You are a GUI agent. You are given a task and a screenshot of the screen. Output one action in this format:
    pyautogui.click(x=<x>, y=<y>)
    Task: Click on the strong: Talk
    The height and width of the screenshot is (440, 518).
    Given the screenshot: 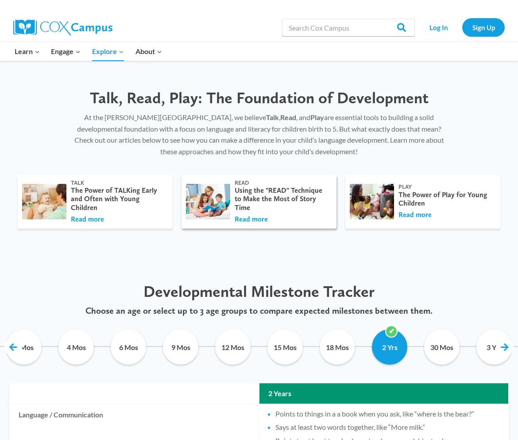 What is the action you would take?
    pyautogui.click(x=272, y=117)
    